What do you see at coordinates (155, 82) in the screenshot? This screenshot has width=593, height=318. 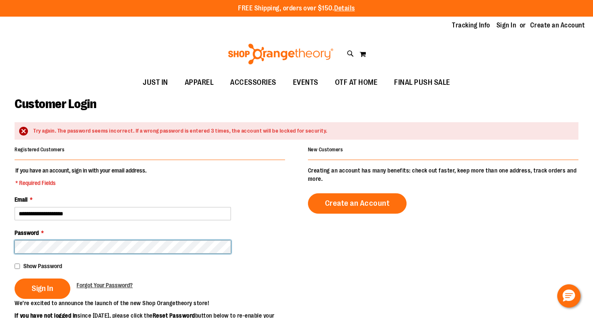 I see `span: JUST IN` at bounding box center [155, 82].